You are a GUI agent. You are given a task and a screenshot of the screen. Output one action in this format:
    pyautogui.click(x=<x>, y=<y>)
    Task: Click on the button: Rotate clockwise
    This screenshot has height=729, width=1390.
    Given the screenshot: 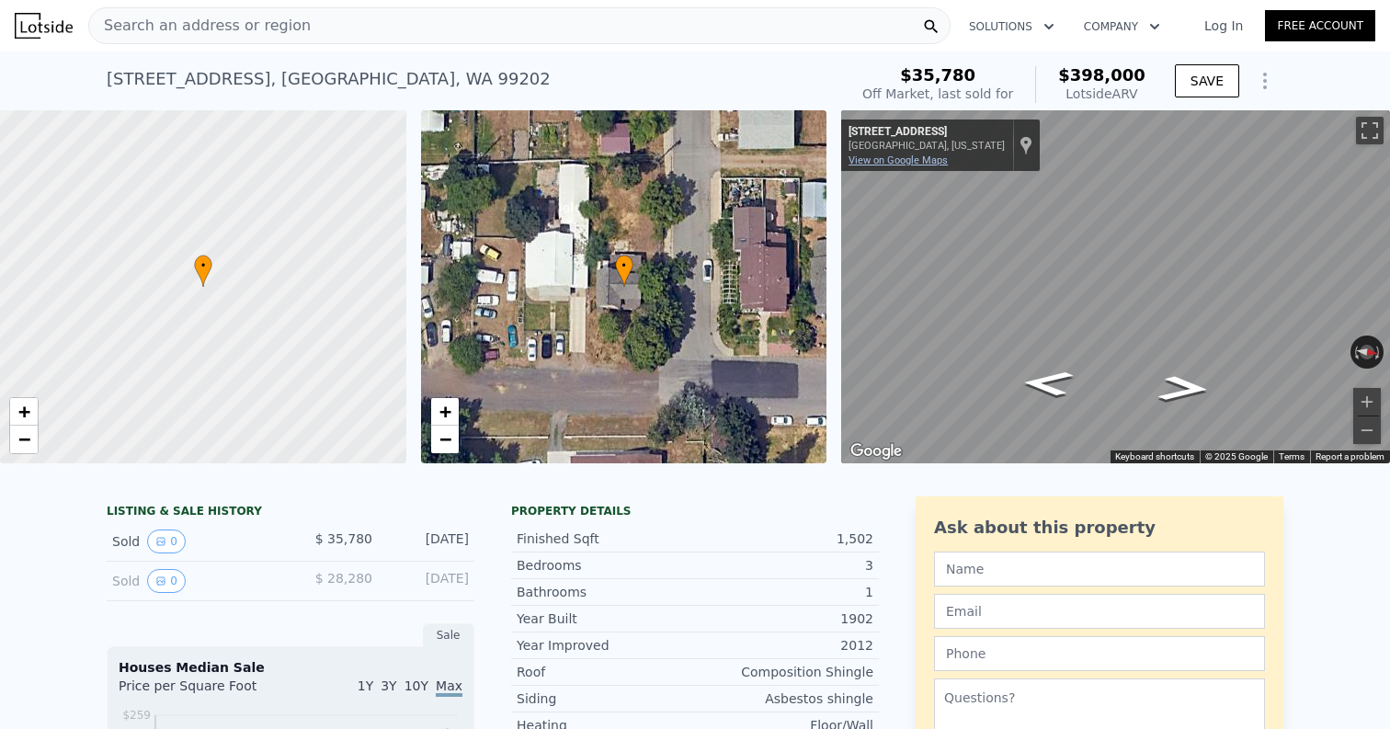 What is the action you would take?
    pyautogui.click(x=1379, y=352)
    